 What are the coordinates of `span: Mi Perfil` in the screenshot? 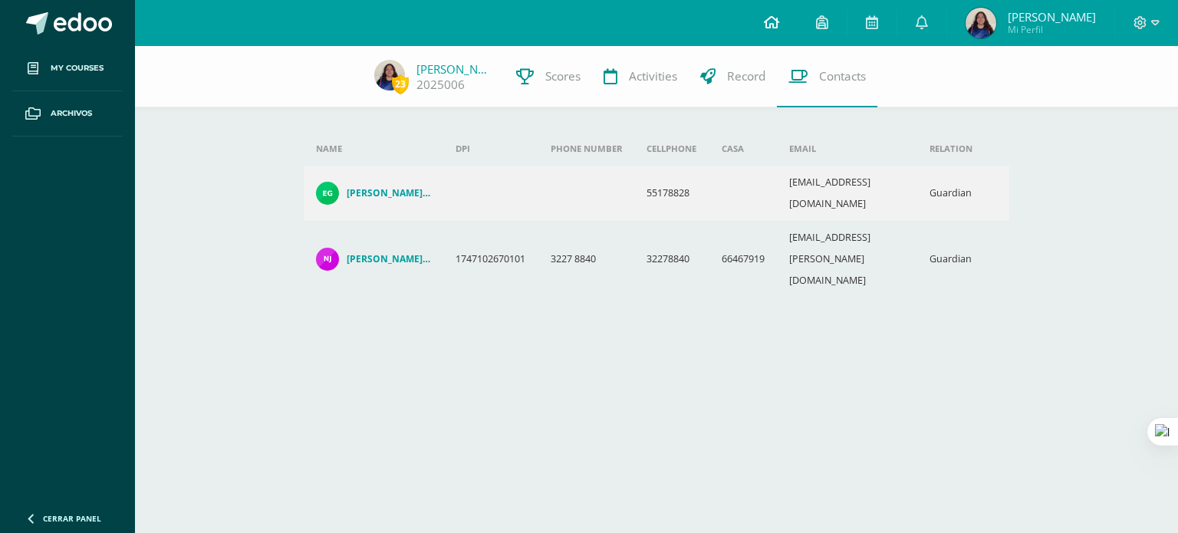 It's located at (1051, 29).